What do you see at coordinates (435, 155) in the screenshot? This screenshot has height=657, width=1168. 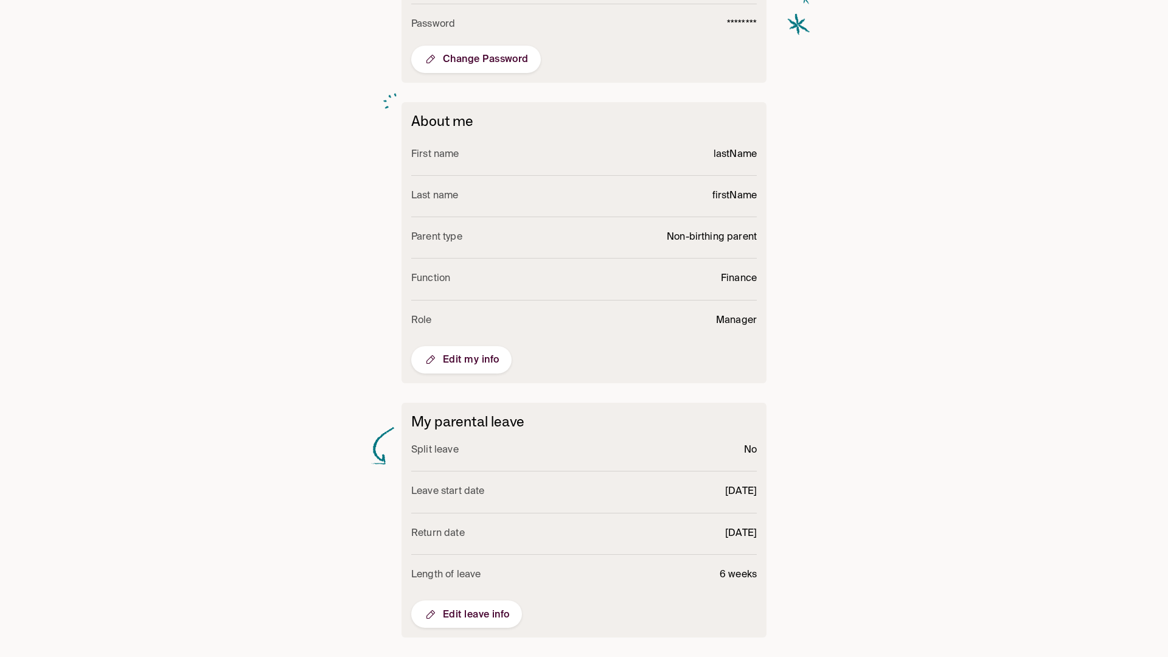 I see `p: First name` at bounding box center [435, 155].